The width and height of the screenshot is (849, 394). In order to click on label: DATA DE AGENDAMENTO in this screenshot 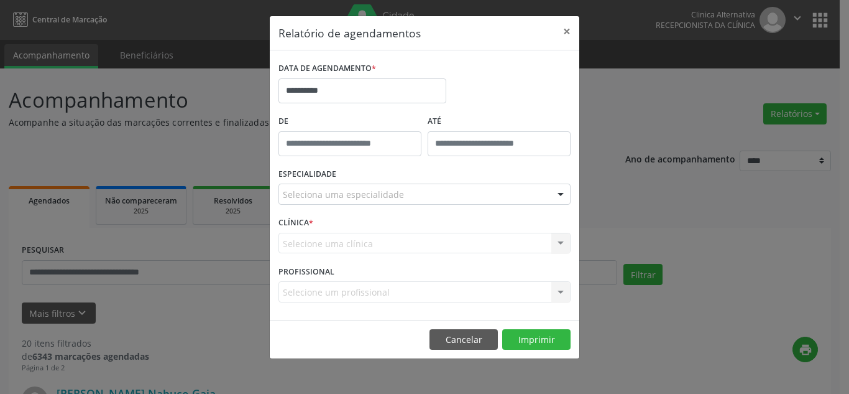, I will do `click(327, 68)`.